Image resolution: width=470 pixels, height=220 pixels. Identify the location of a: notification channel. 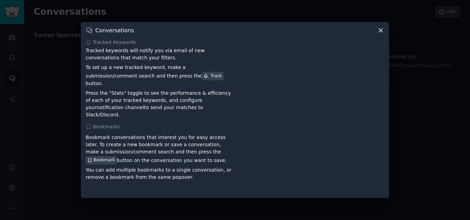
(120, 108).